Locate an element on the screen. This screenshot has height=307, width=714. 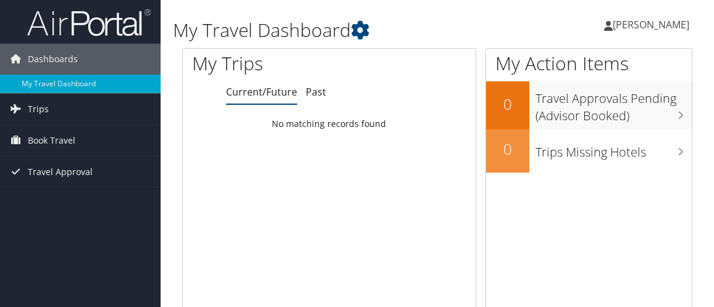
h3: Trips Missing Hotels is located at coordinates (613, 149).